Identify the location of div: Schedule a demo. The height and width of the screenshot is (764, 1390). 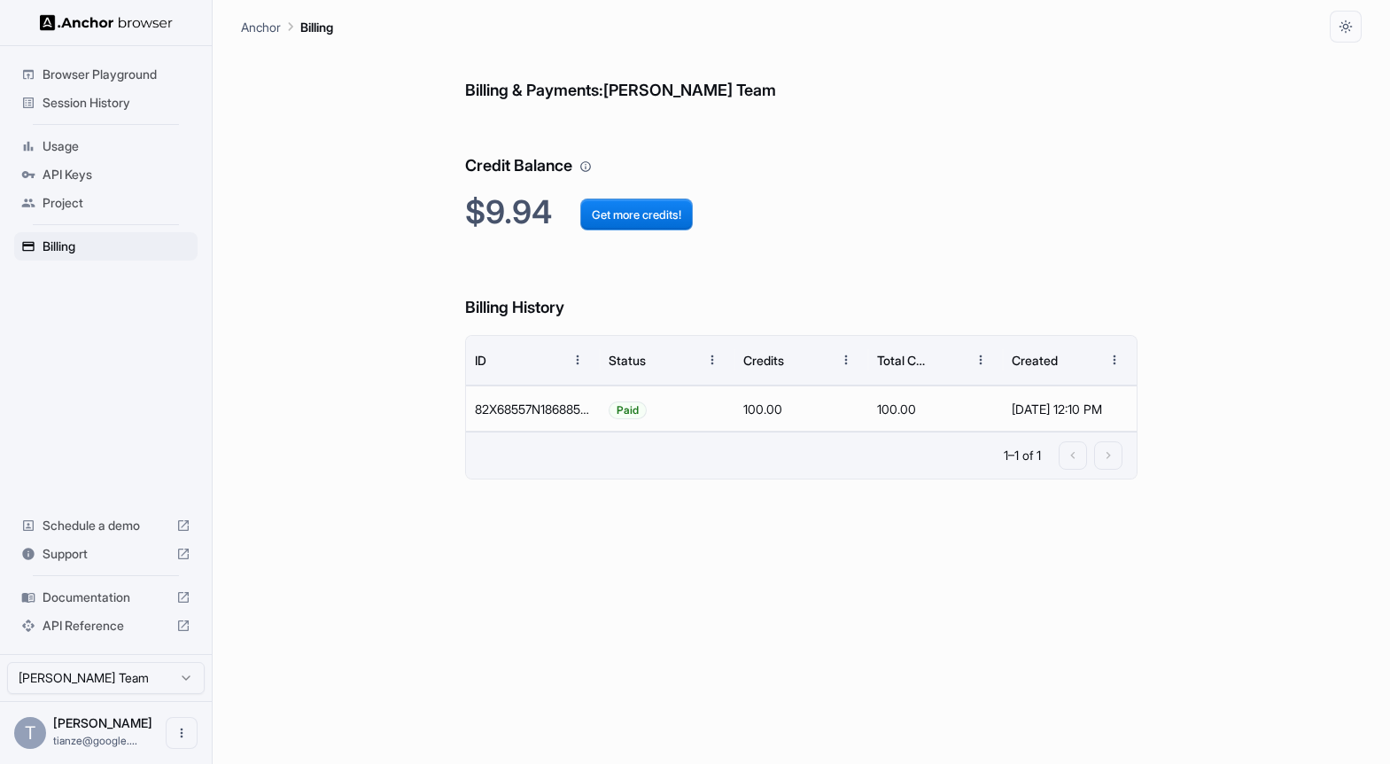
(105, 526).